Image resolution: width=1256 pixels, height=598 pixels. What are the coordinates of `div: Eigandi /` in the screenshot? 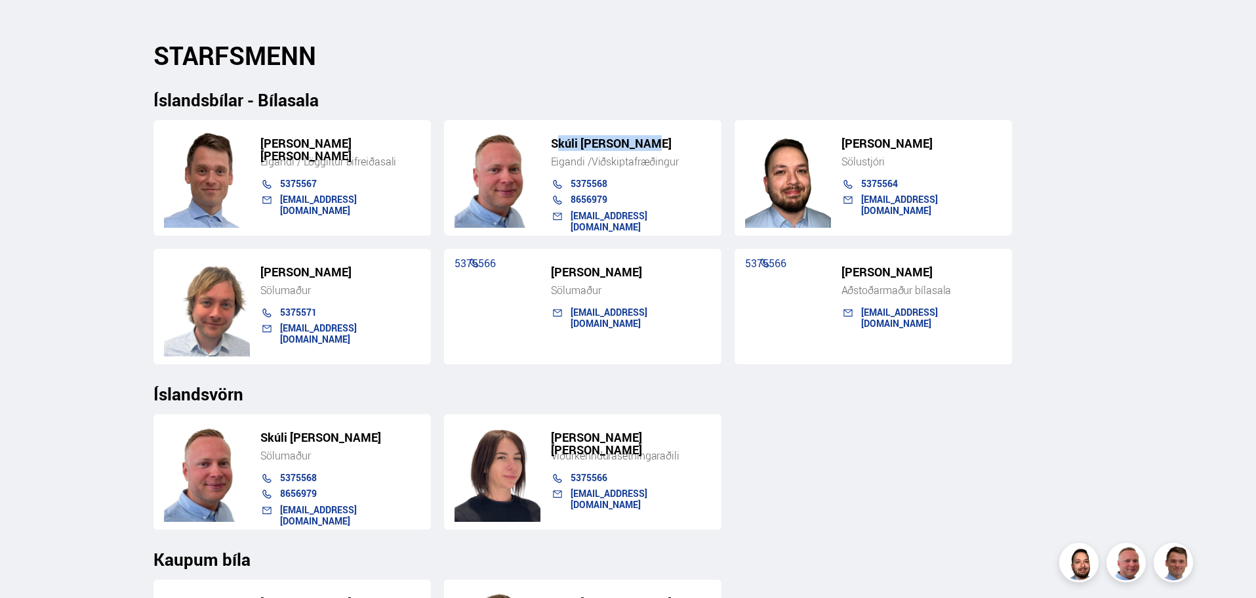 It's located at (631, 161).